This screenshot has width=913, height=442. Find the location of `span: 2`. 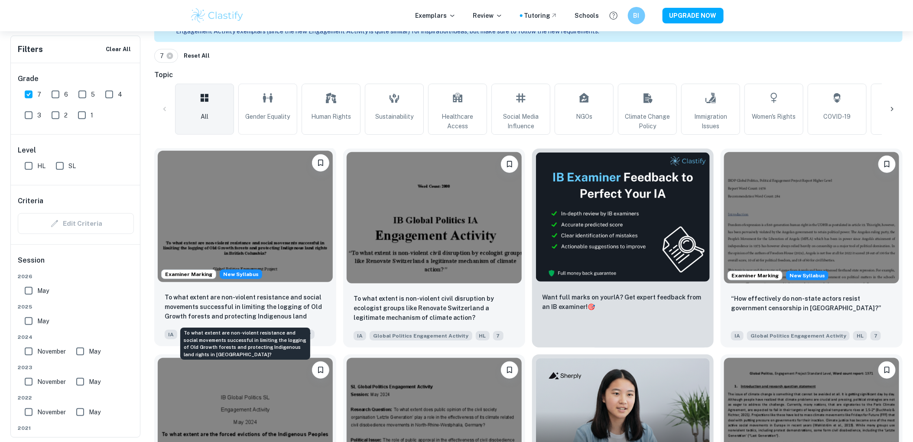

span: 2 is located at coordinates (66, 115).